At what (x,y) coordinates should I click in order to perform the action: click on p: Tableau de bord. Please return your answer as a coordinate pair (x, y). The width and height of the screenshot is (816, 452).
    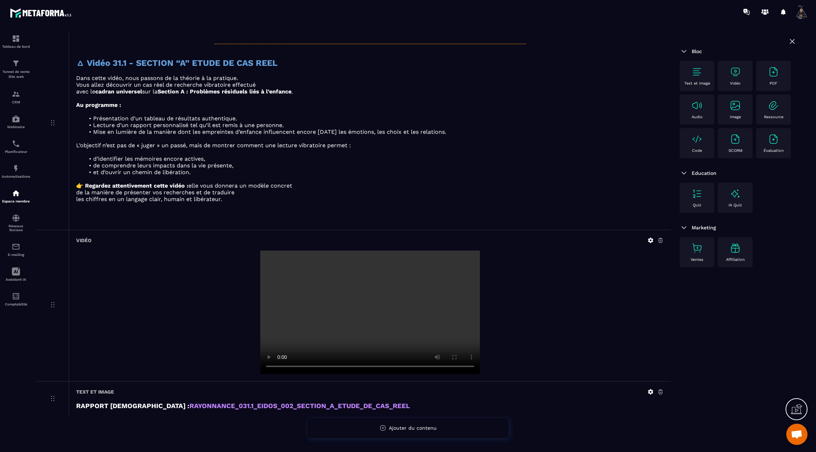
    Looking at the image, I should click on (16, 46).